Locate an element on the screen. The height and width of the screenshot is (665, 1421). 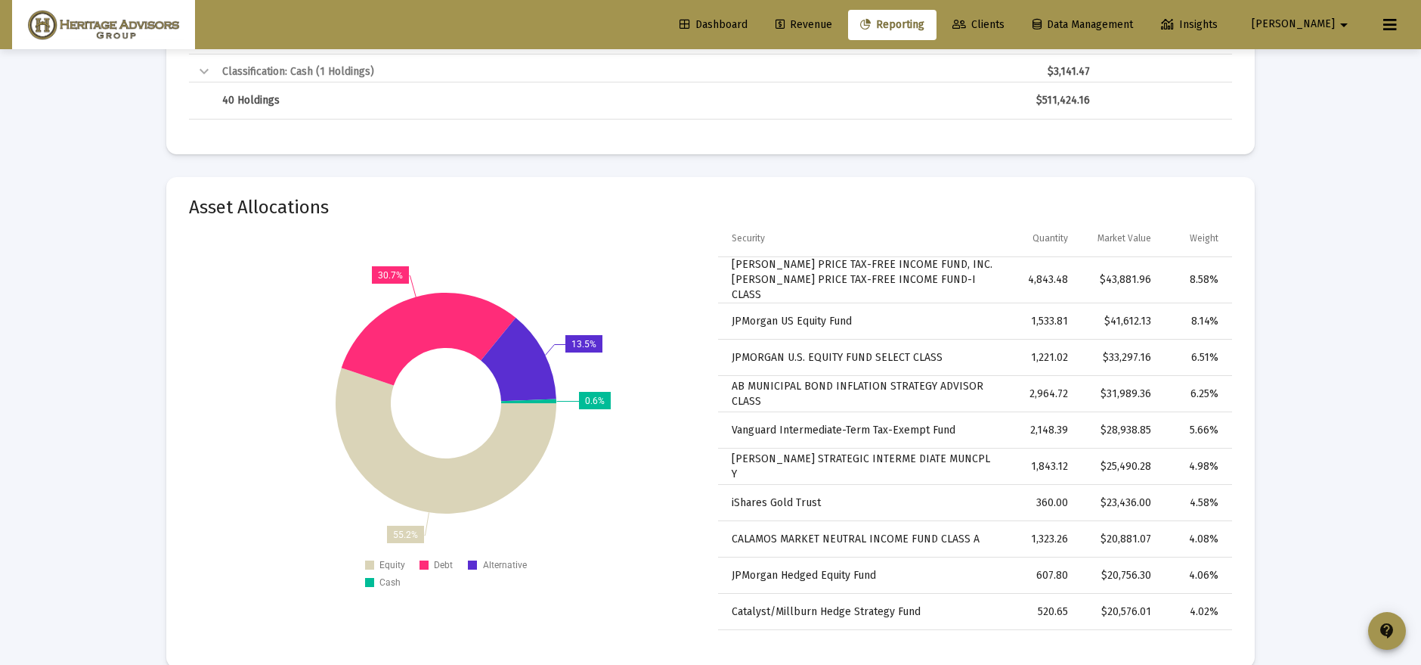
span: Data Management is located at coordinates (1083, 24).